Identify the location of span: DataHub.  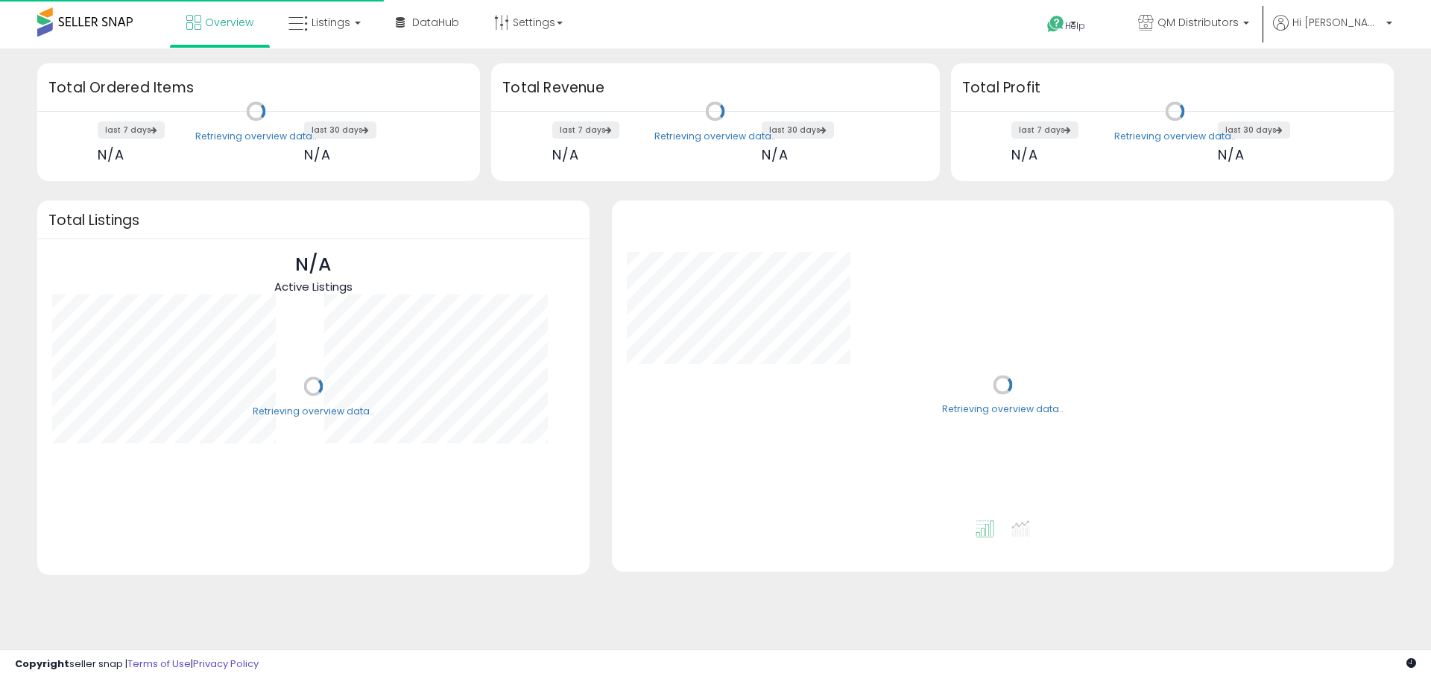
(435, 22).